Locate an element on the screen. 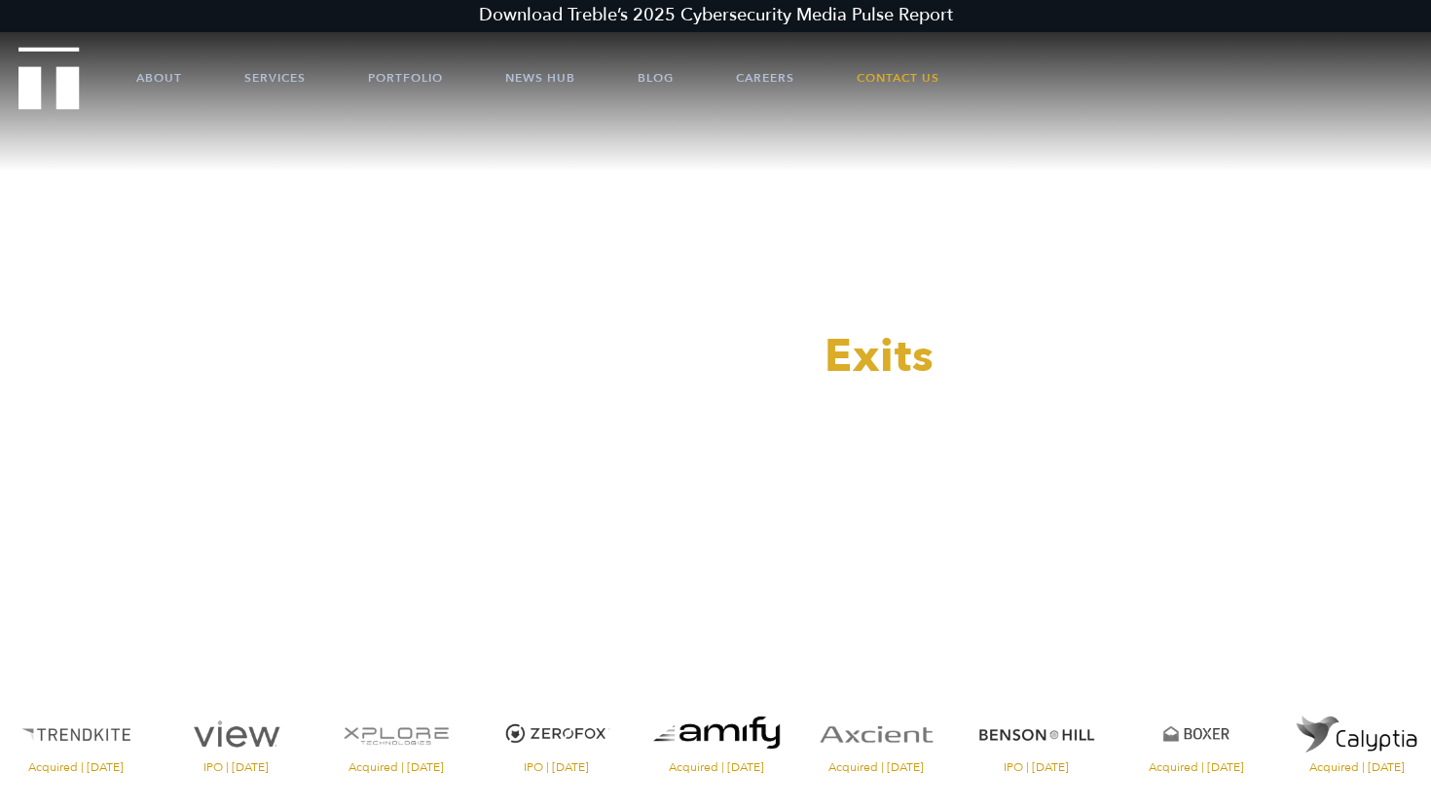 The image size is (1431, 809). img: Boxer logo is located at coordinates (1196, 734).